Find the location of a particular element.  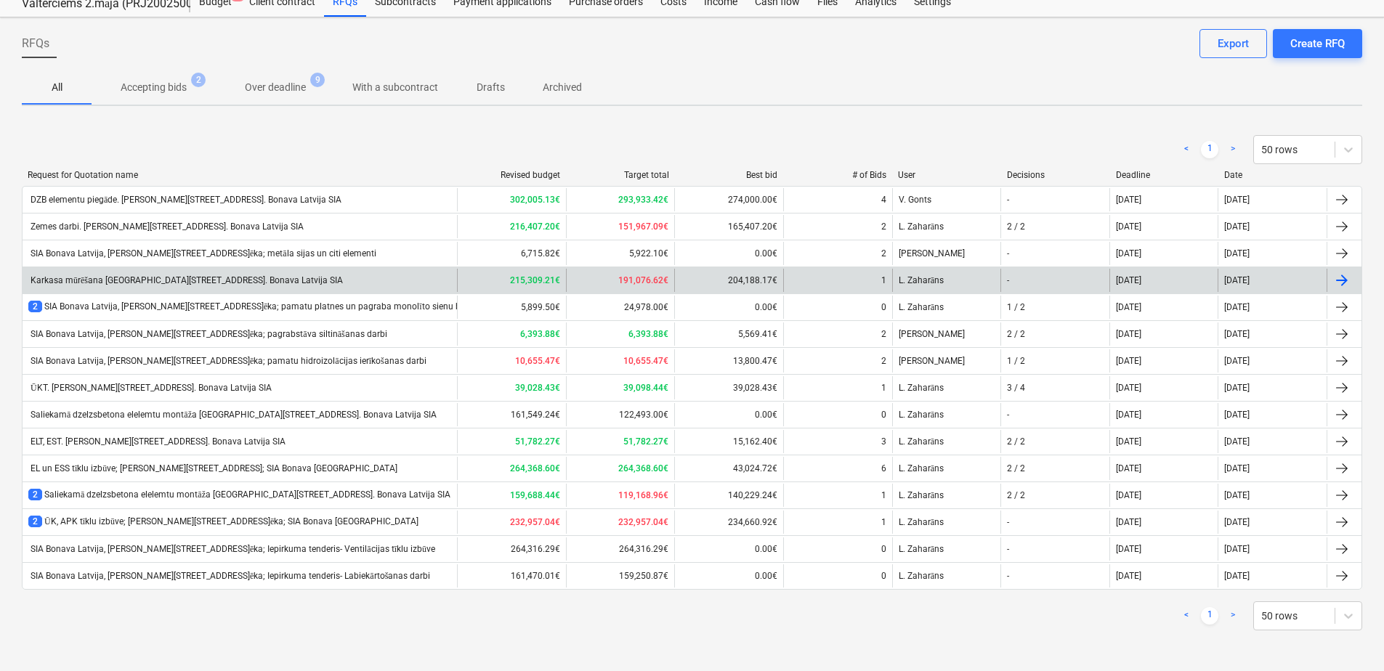

div: 5,569.41€ is located at coordinates (729, 334).